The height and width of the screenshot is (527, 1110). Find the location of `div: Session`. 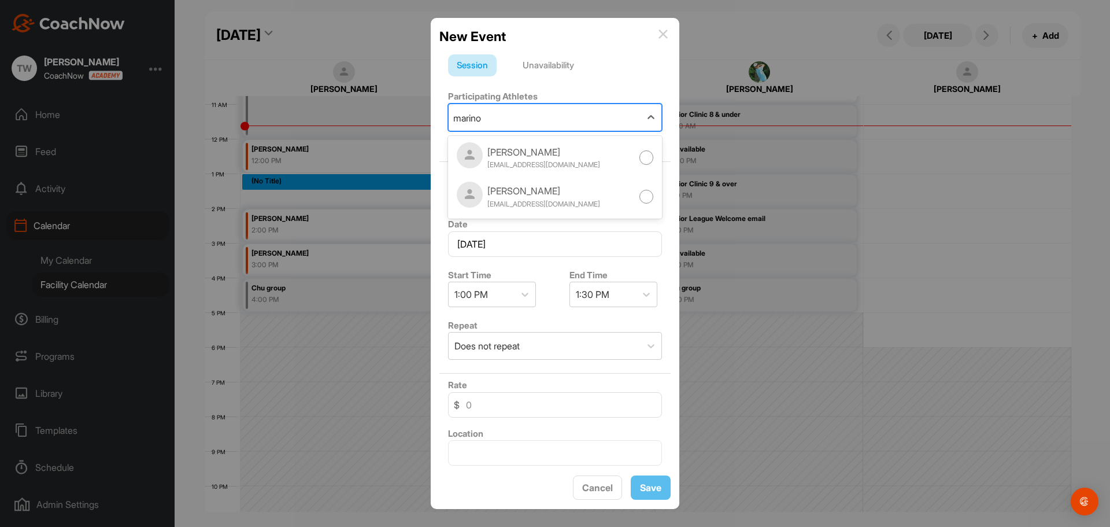

div: Session is located at coordinates (472, 65).